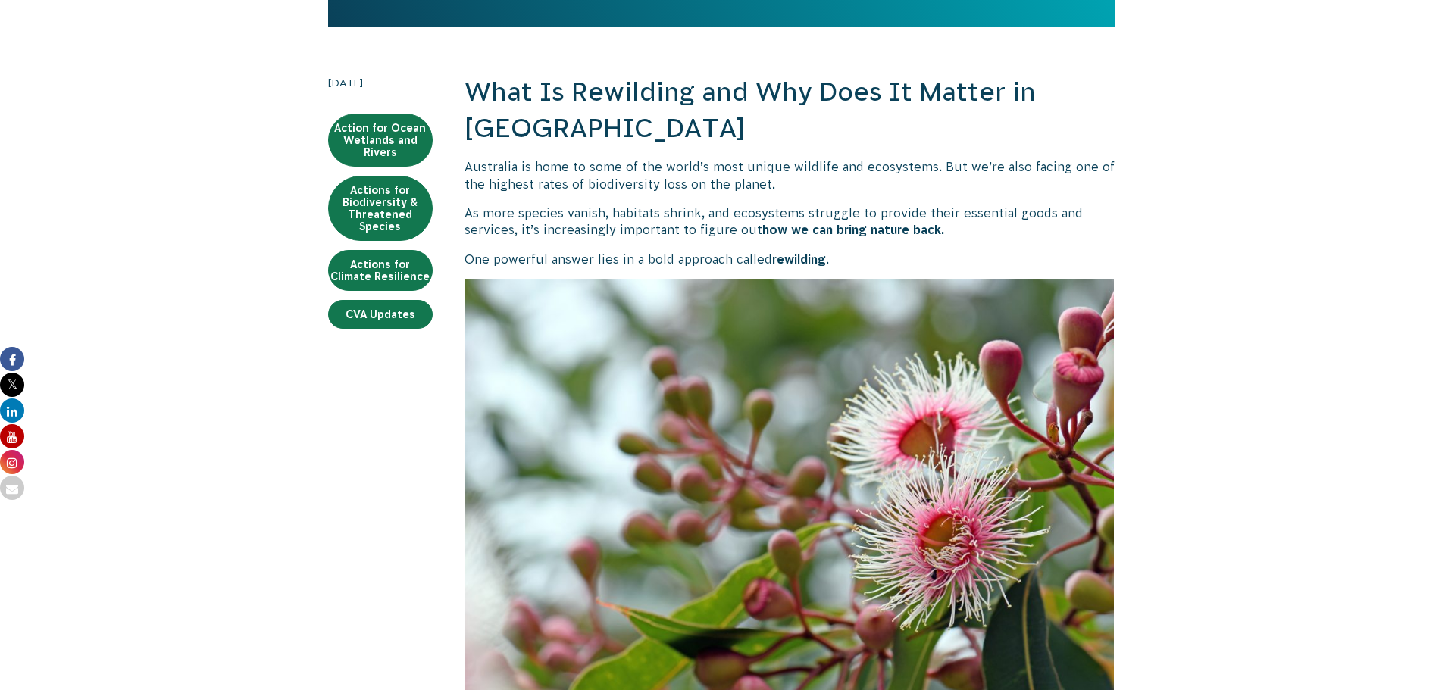 Image resolution: width=1442 pixels, height=690 pixels. What do you see at coordinates (380, 208) in the screenshot?
I see `a: Actions for Biodiversity & Threatened Species` at bounding box center [380, 208].